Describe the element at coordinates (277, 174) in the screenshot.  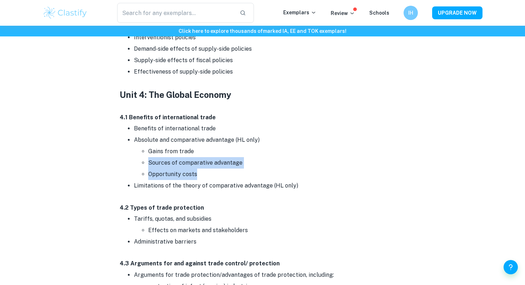
I see `li: Opportunity costs` at that location.